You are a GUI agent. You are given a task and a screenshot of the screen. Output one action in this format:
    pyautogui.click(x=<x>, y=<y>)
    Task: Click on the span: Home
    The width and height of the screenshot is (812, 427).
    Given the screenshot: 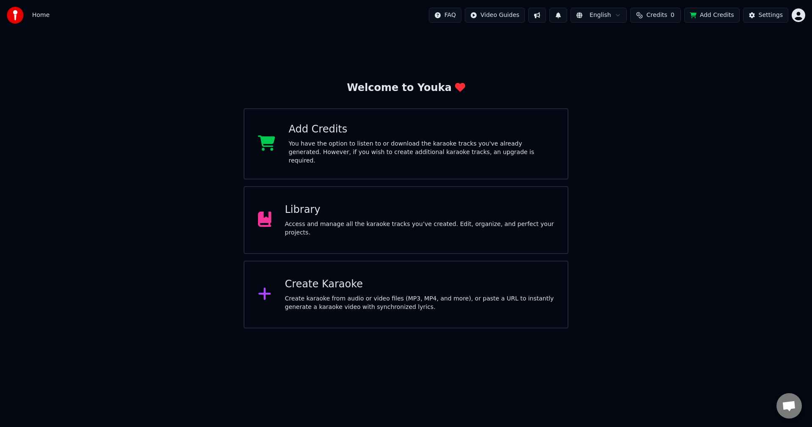 What is the action you would take?
    pyautogui.click(x=41, y=15)
    